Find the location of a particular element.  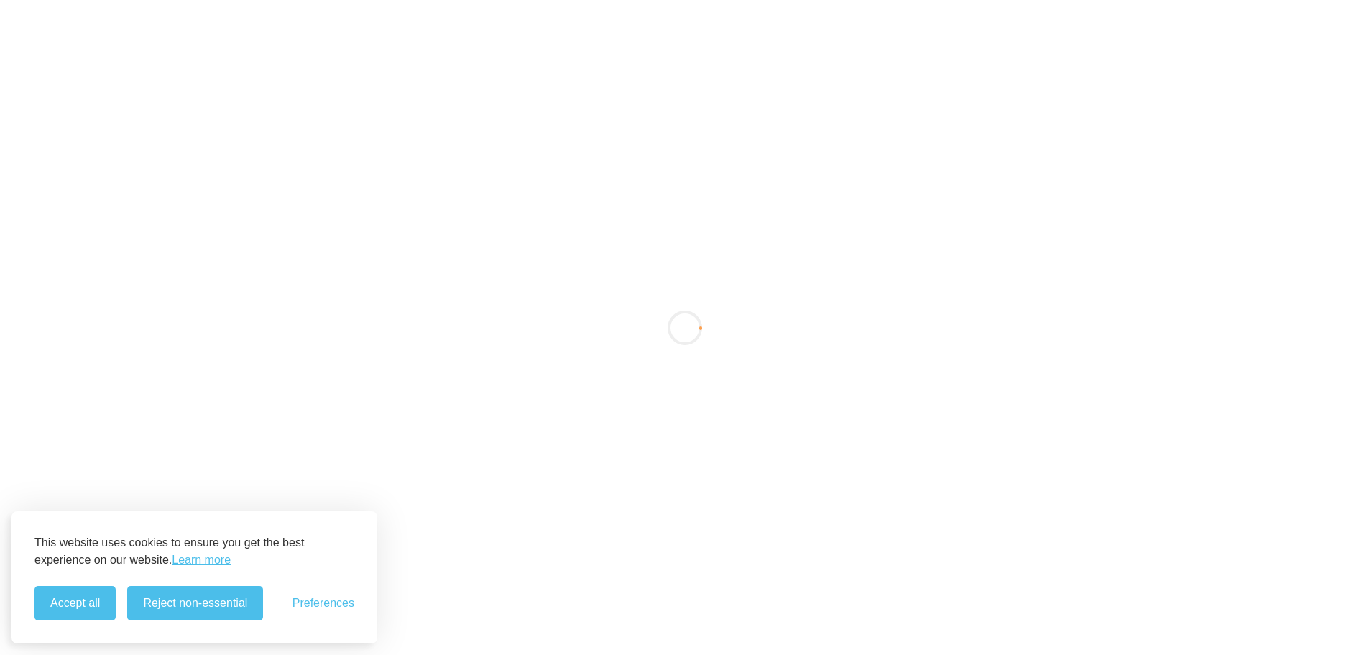

button: Accept all cookies is located at coordinates (75, 603).